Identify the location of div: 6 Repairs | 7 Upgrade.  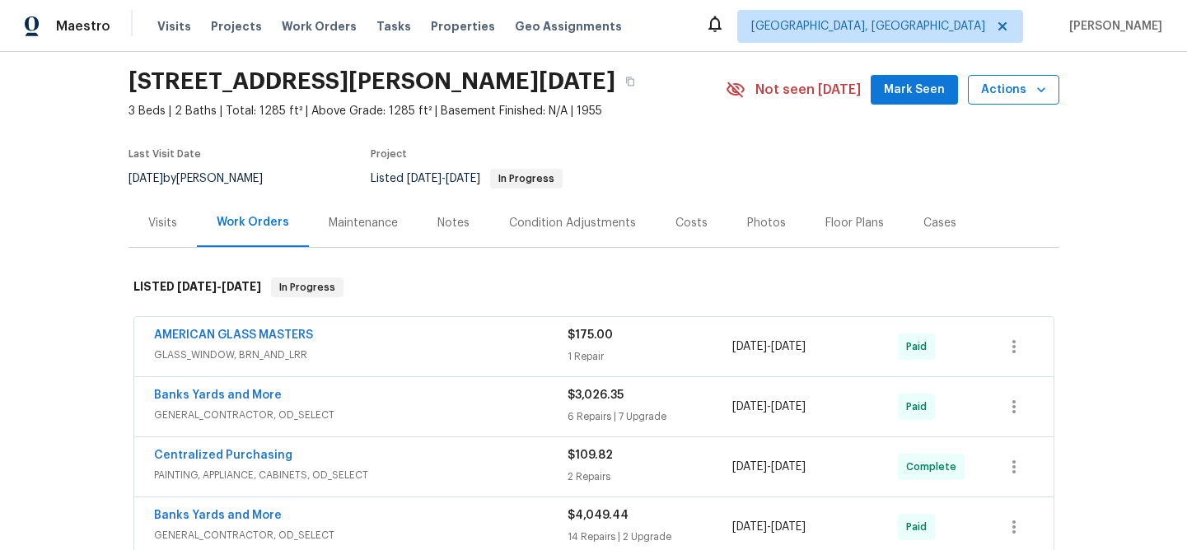
(650, 417).